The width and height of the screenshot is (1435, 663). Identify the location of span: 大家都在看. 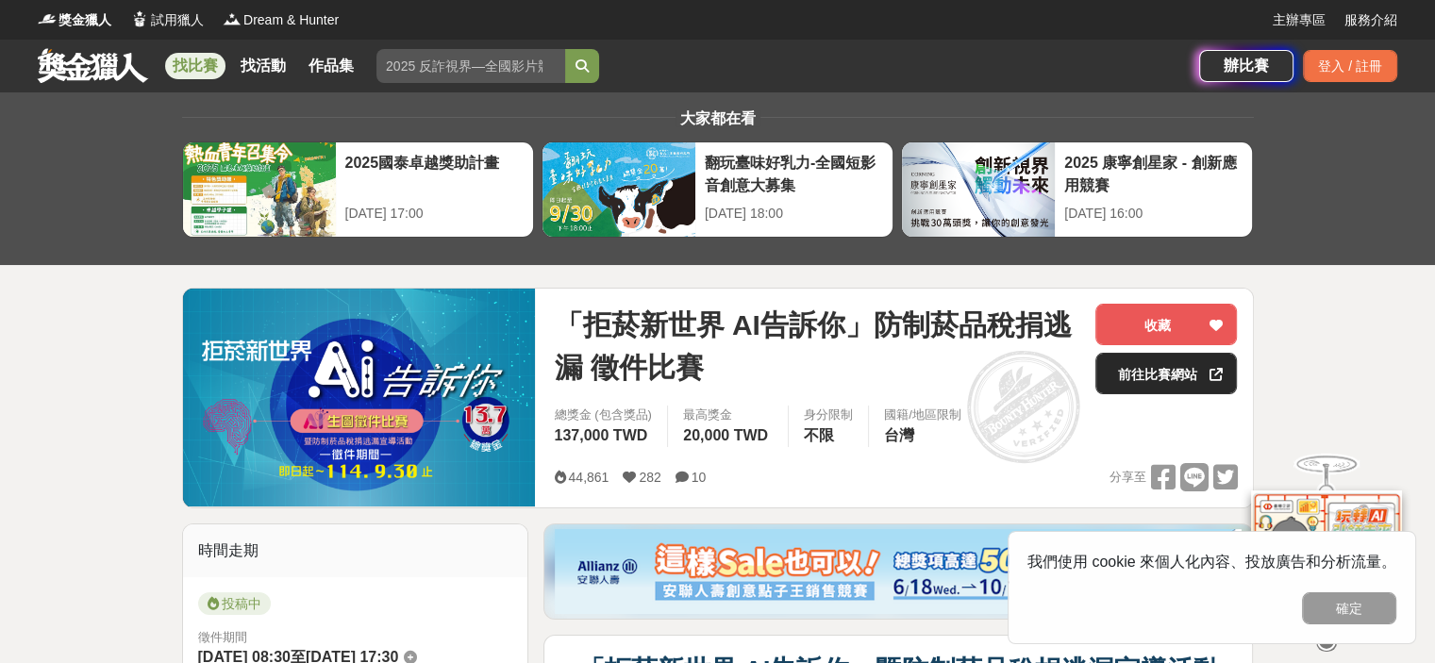
(718, 118).